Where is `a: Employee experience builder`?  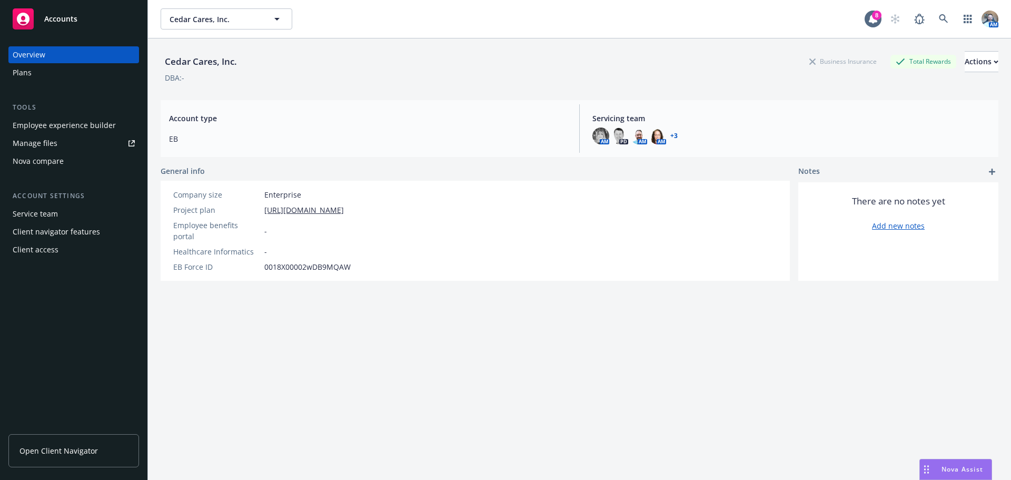 a: Employee experience builder is located at coordinates (74, 125).